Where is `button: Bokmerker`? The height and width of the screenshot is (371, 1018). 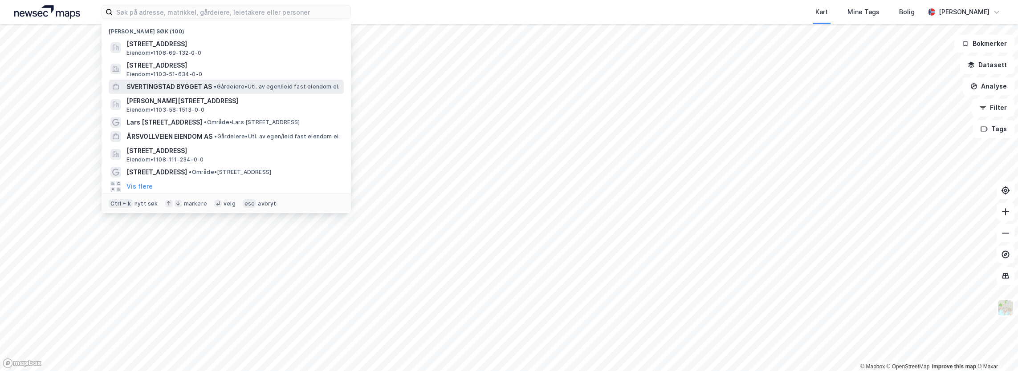 button: Bokmerker is located at coordinates (984, 44).